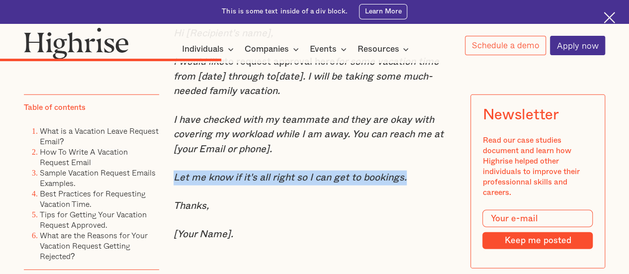 The image size is (629, 274). I want to click on a: What is a Vacation Leave Request Email?, so click(99, 136).